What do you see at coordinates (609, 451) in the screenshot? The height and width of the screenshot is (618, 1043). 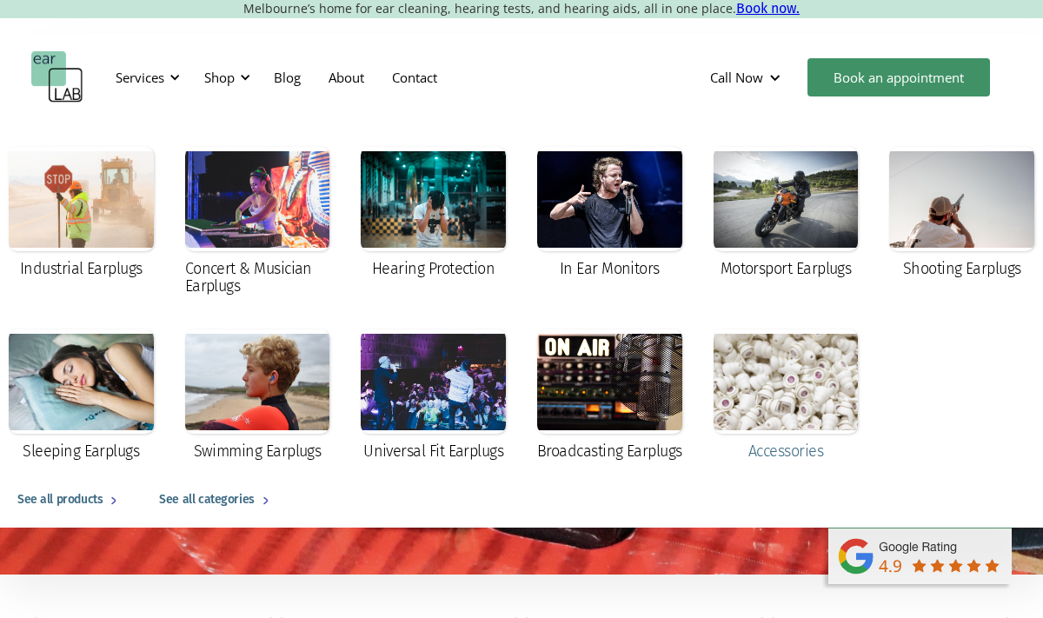 I see `div: Broadcasting Earplugs` at bounding box center [609, 451].